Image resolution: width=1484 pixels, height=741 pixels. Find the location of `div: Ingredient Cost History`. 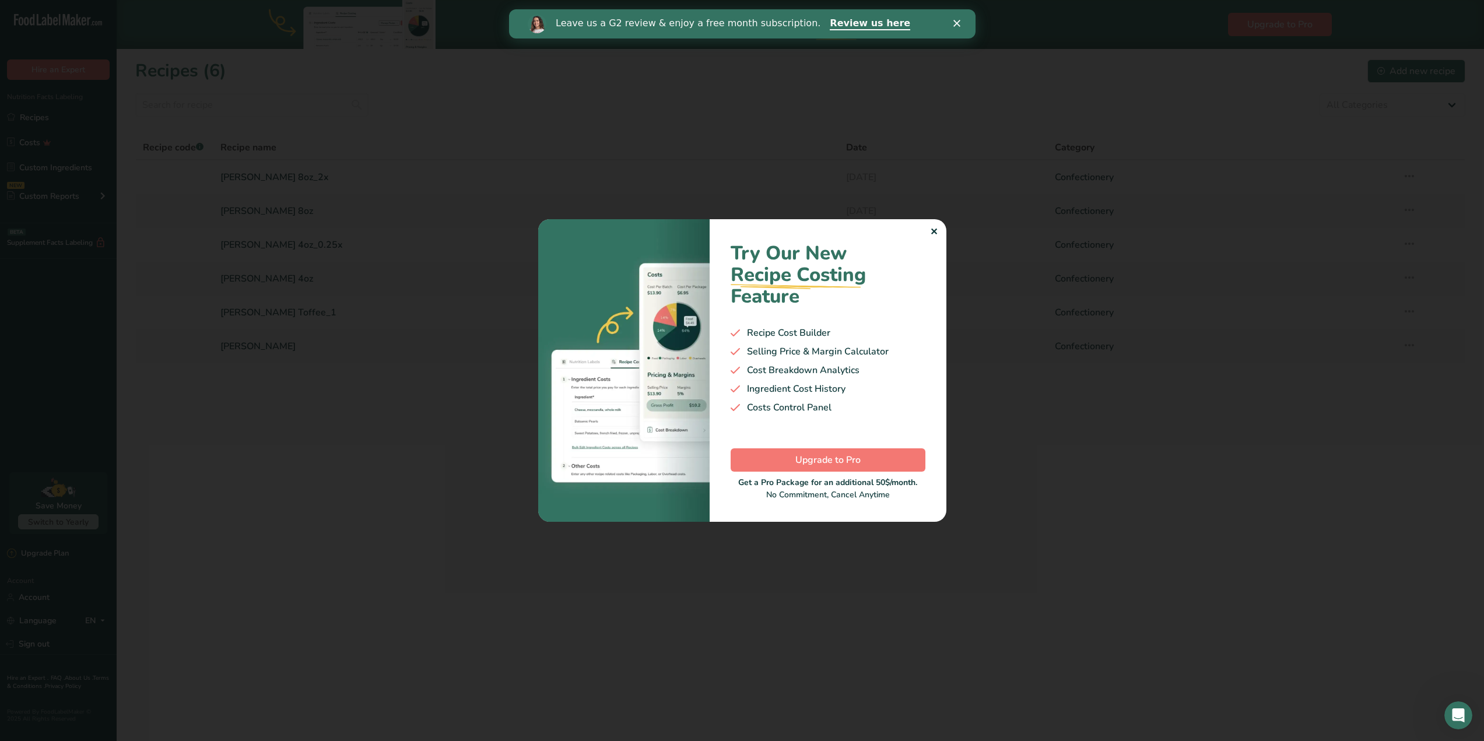

div: Ingredient Cost History is located at coordinates (828, 389).